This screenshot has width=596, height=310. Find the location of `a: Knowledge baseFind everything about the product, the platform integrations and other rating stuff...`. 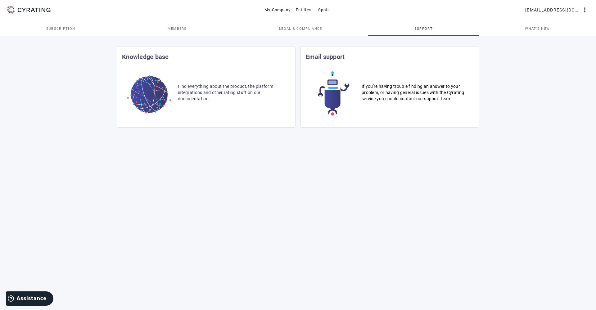

a: Knowledge baseFind everything about the product, the platform integrations and other rating stuff... is located at coordinates (206, 87).